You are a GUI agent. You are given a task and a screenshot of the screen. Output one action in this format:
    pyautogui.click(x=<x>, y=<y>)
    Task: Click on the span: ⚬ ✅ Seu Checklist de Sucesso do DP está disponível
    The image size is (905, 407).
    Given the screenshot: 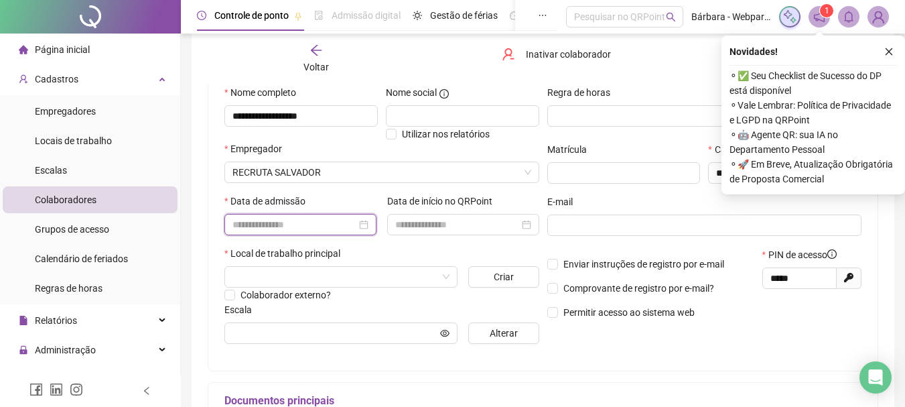 What is the action you would take?
    pyautogui.click(x=814, y=83)
    